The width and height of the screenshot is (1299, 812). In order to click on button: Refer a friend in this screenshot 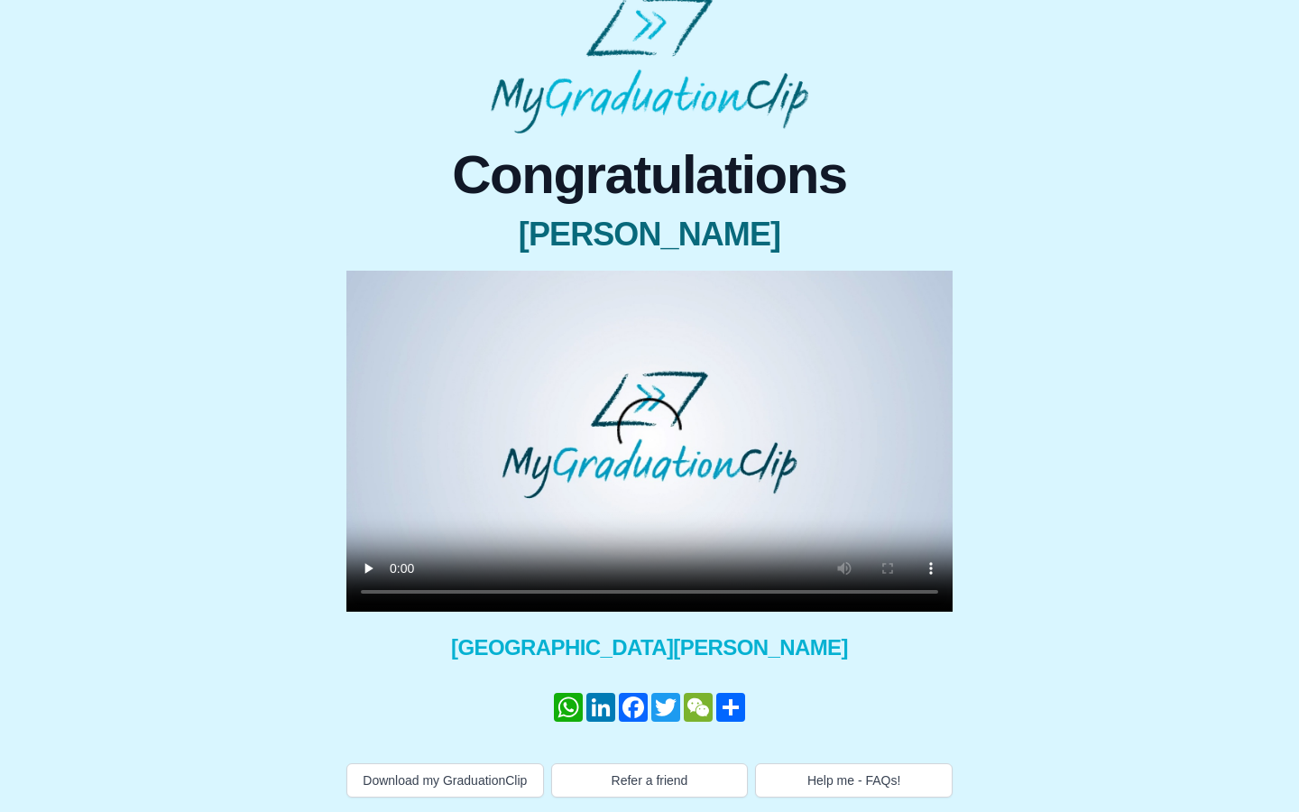, I will do `click(649, 780)`.